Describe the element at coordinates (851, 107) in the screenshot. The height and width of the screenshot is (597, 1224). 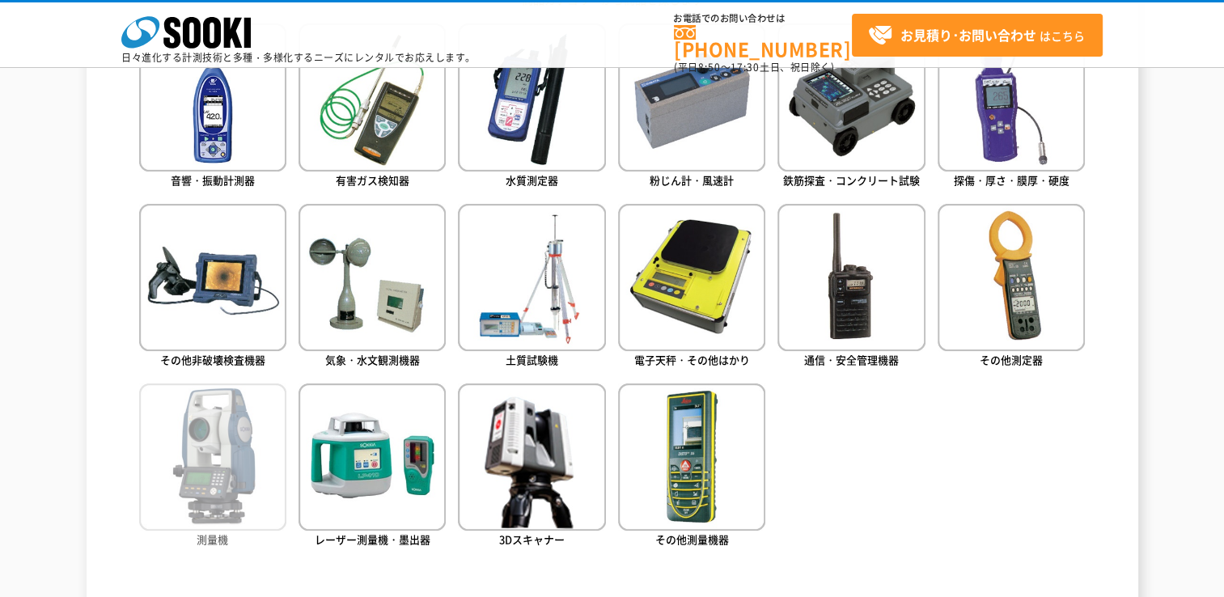
I see `a: 鉄筋探査・コンクリート試験` at that location.